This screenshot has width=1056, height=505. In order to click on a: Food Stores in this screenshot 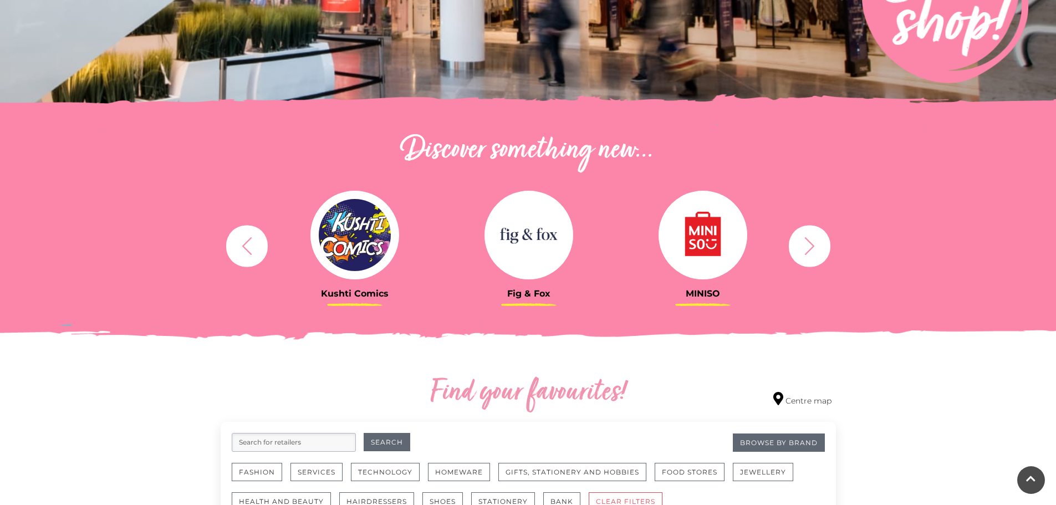, I will do `click(694, 477)`.